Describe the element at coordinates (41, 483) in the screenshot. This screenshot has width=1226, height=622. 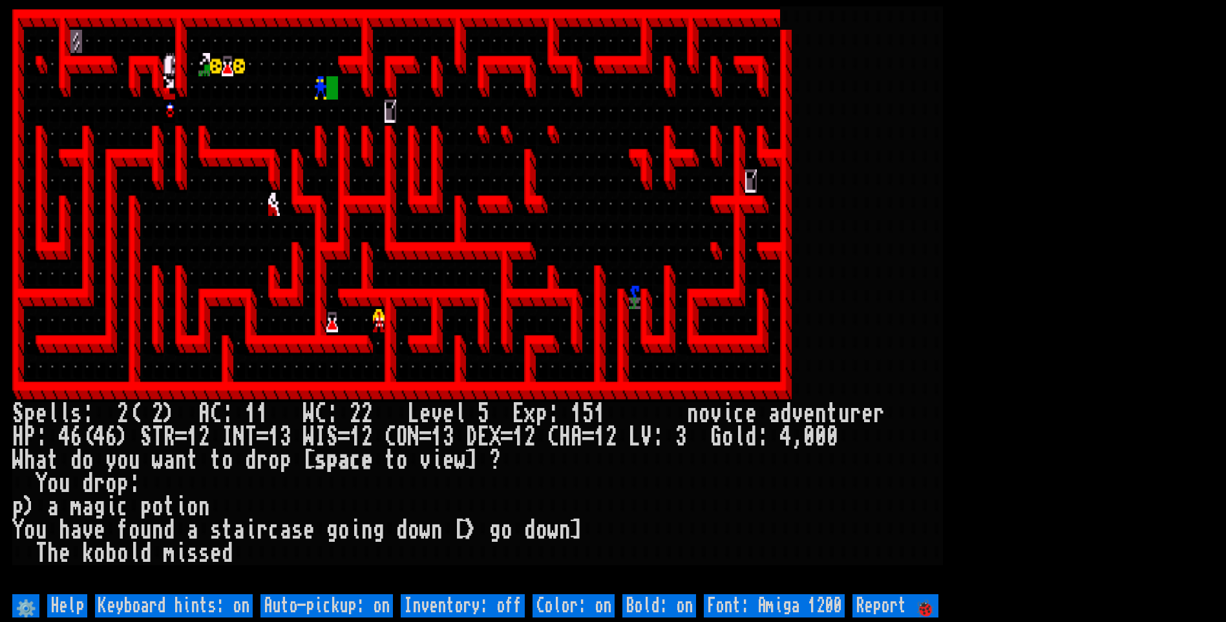
I see `div: Y` at that location.